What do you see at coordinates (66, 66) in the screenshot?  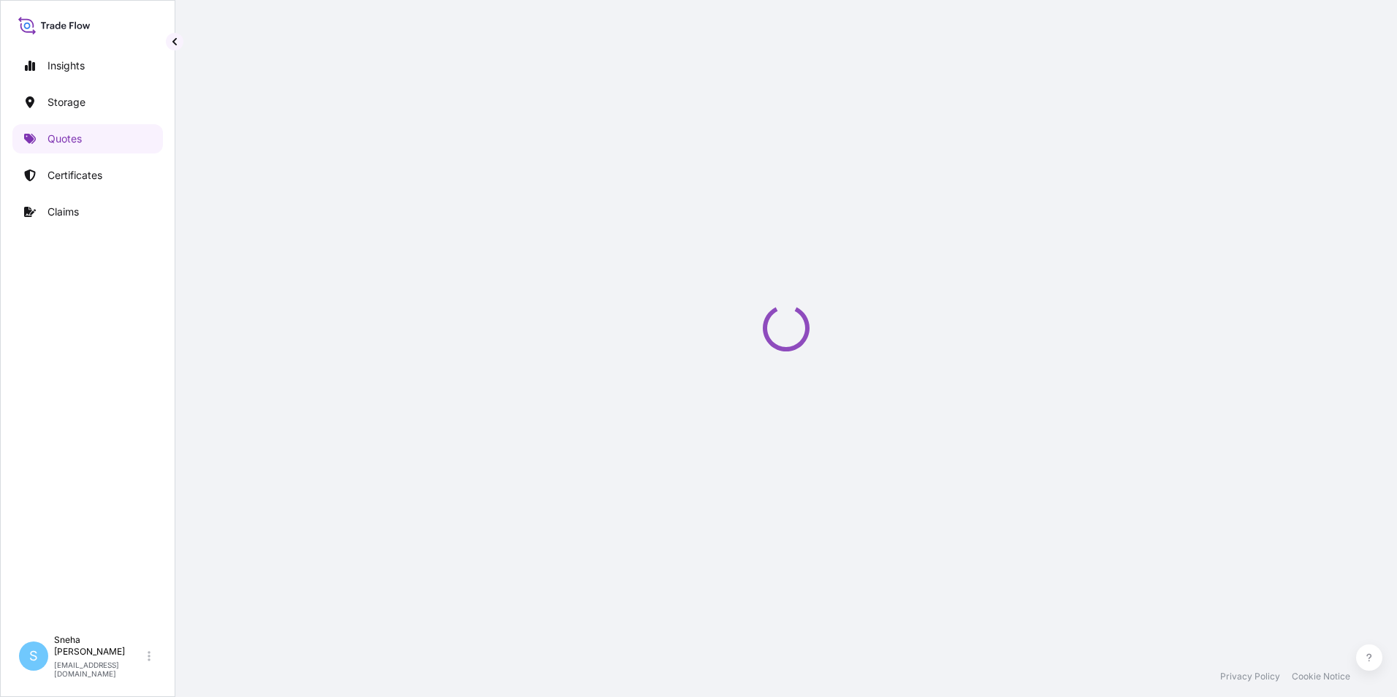 I see `p: Insights` at bounding box center [66, 66].